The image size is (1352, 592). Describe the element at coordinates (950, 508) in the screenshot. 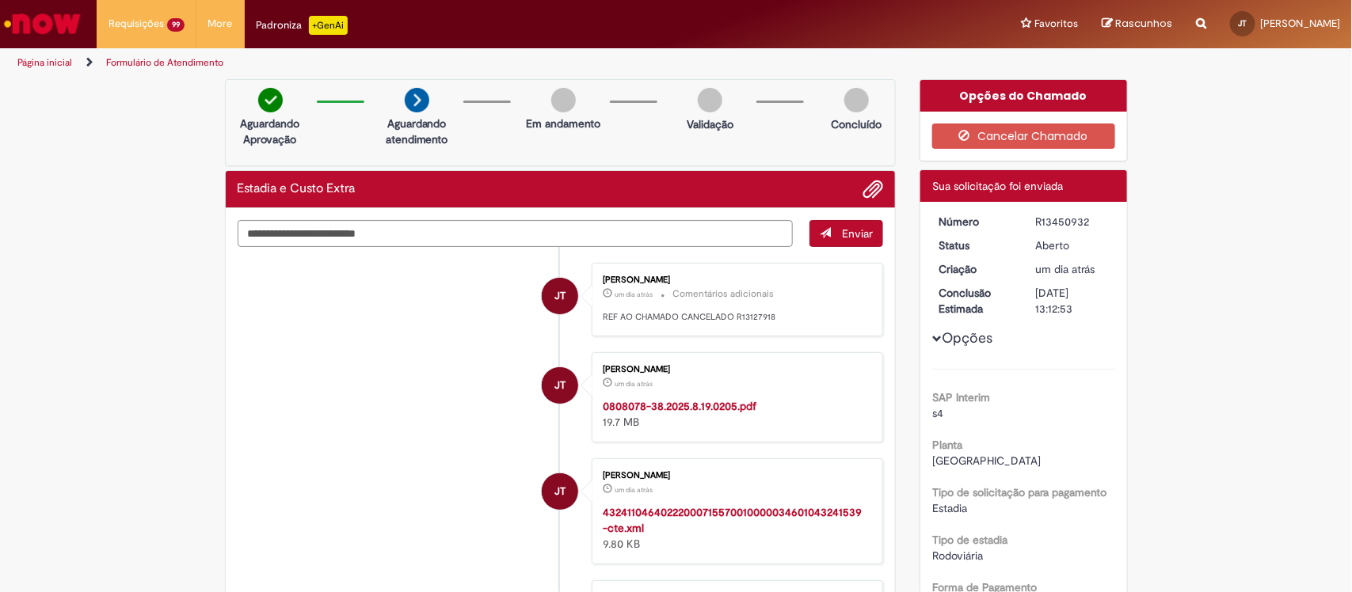

I see `span: Estadia` at that location.